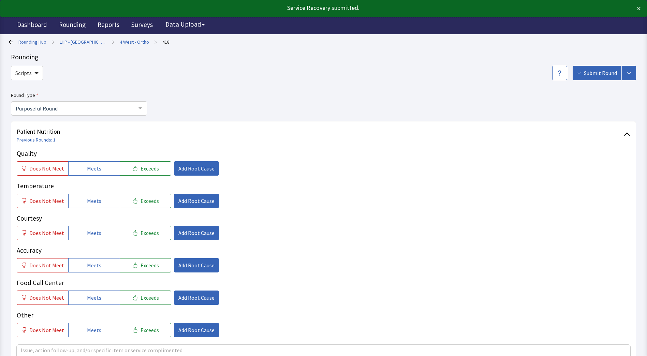 This screenshot has width=647, height=356. I want to click on span: Scripts, so click(24, 73).